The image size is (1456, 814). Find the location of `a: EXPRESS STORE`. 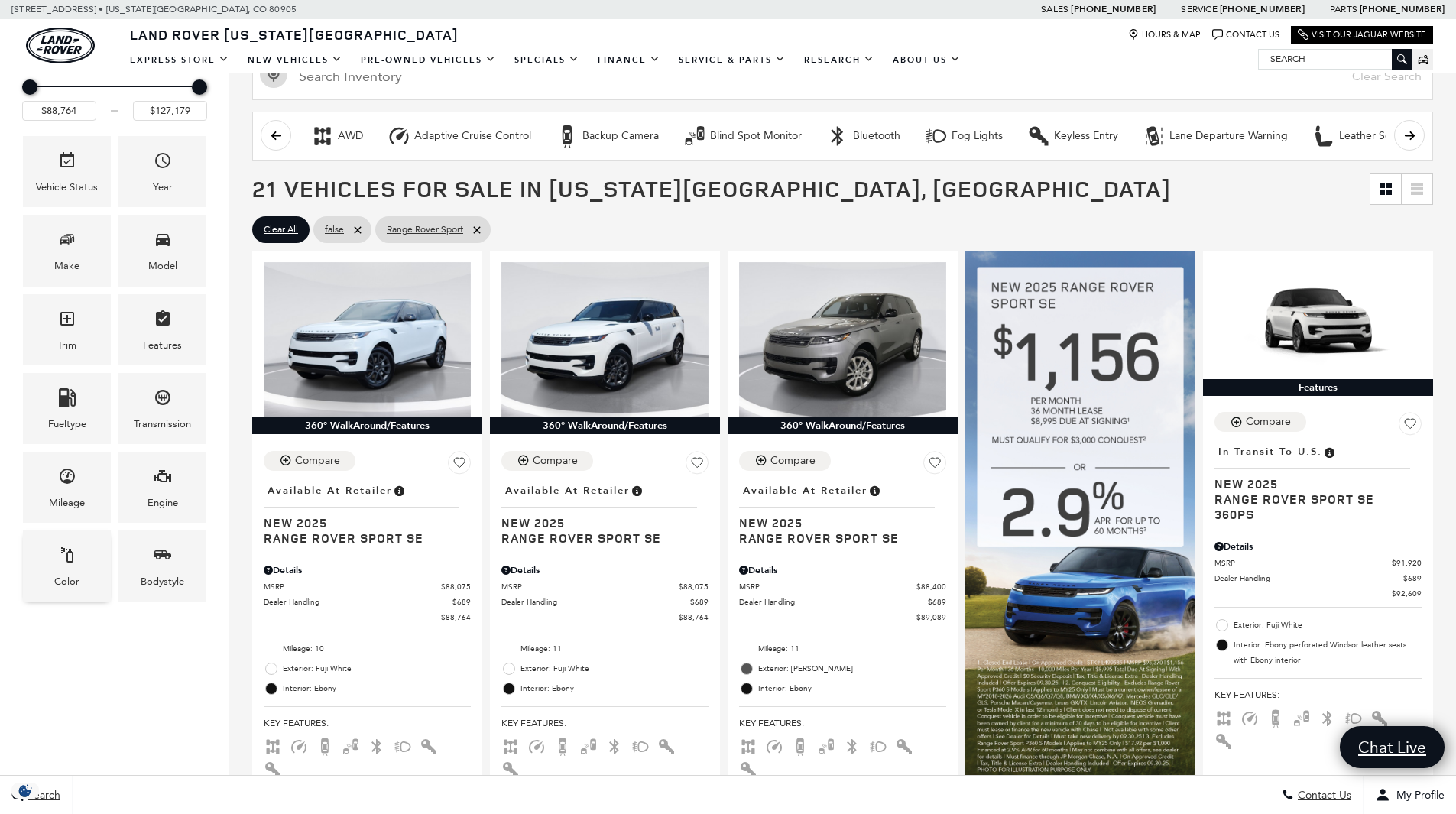

a: EXPRESS STORE is located at coordinates (180, 60).